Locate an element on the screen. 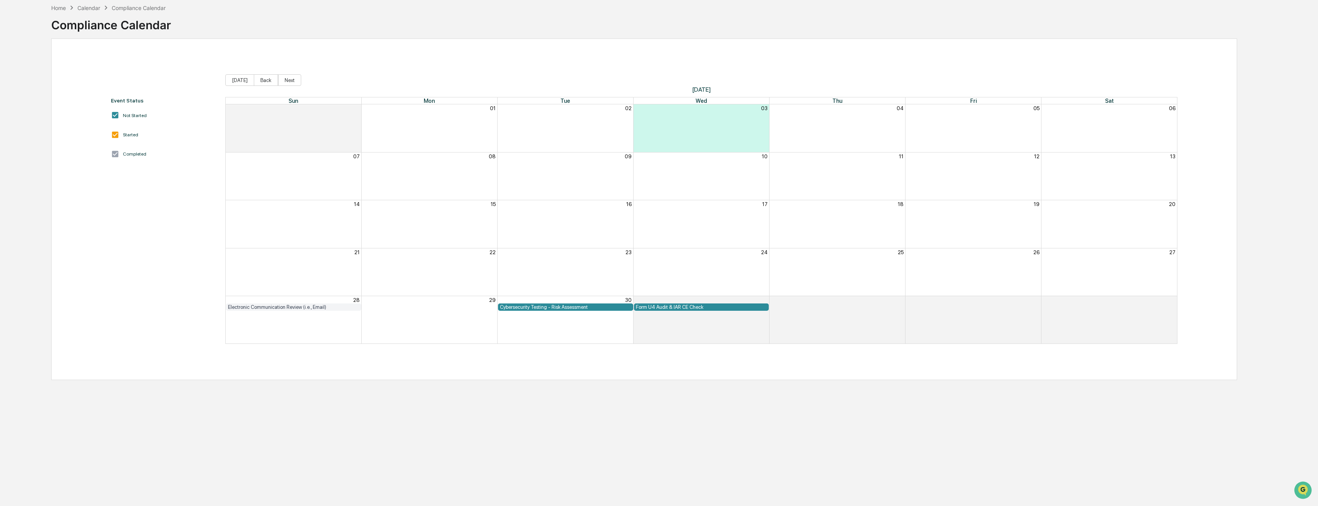 Image resolution: width=1318 pixels, height=506 pixels. div: Completed is located at coordinates (134, 154).